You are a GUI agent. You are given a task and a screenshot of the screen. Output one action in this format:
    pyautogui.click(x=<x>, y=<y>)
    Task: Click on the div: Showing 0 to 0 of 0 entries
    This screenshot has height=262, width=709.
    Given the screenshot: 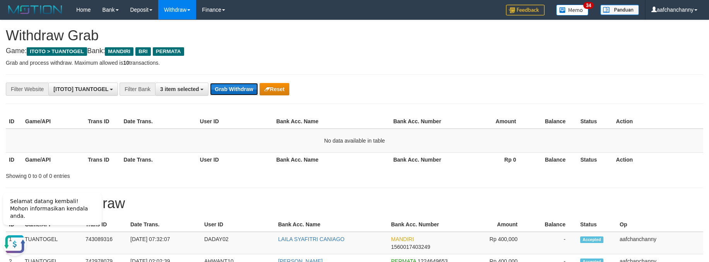 What is the action you would take?
    pyautogui.click(x=148, y=174)
    